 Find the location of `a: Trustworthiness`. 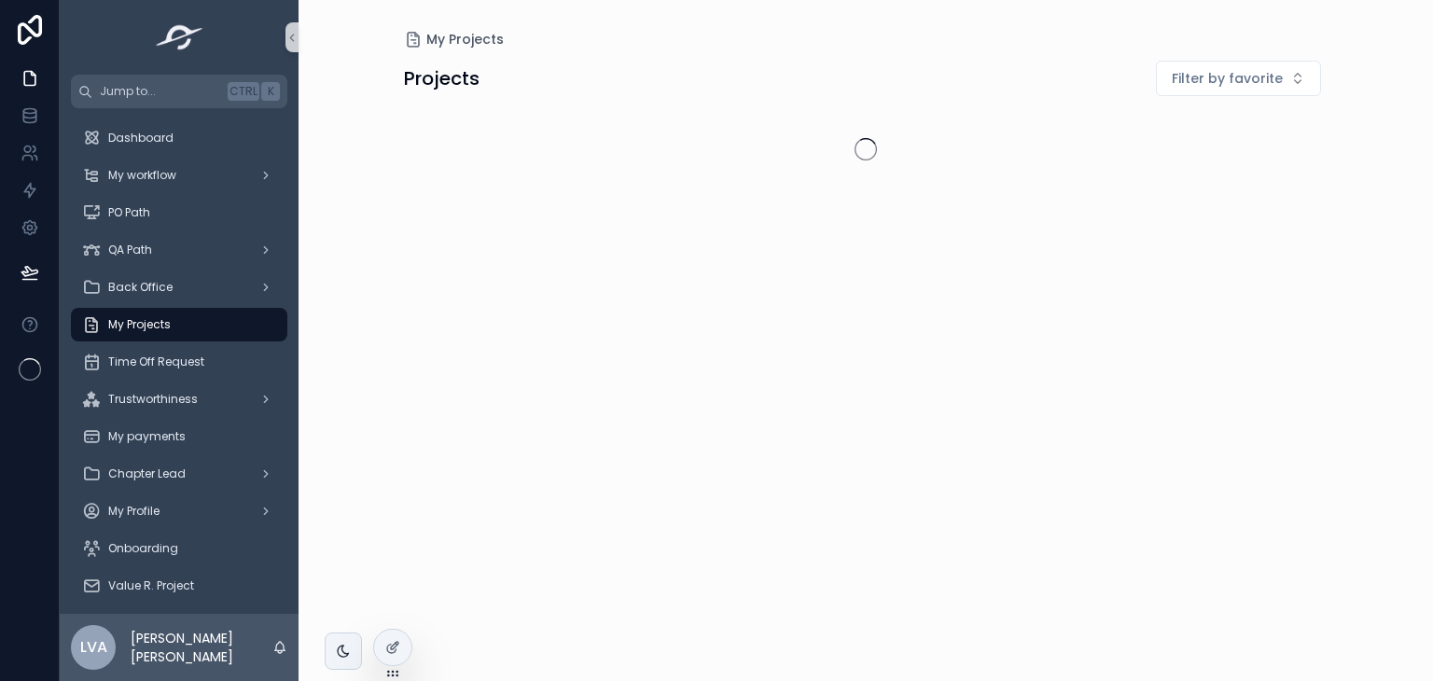

a: Trustworthiness is located at coordinates (179, 399).